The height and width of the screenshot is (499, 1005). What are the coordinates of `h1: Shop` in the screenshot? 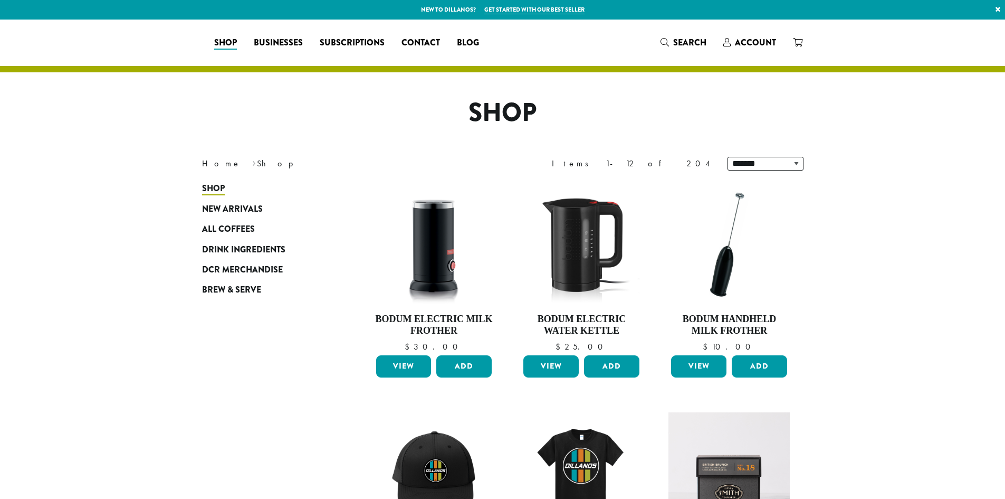 It's located at (503, 113).